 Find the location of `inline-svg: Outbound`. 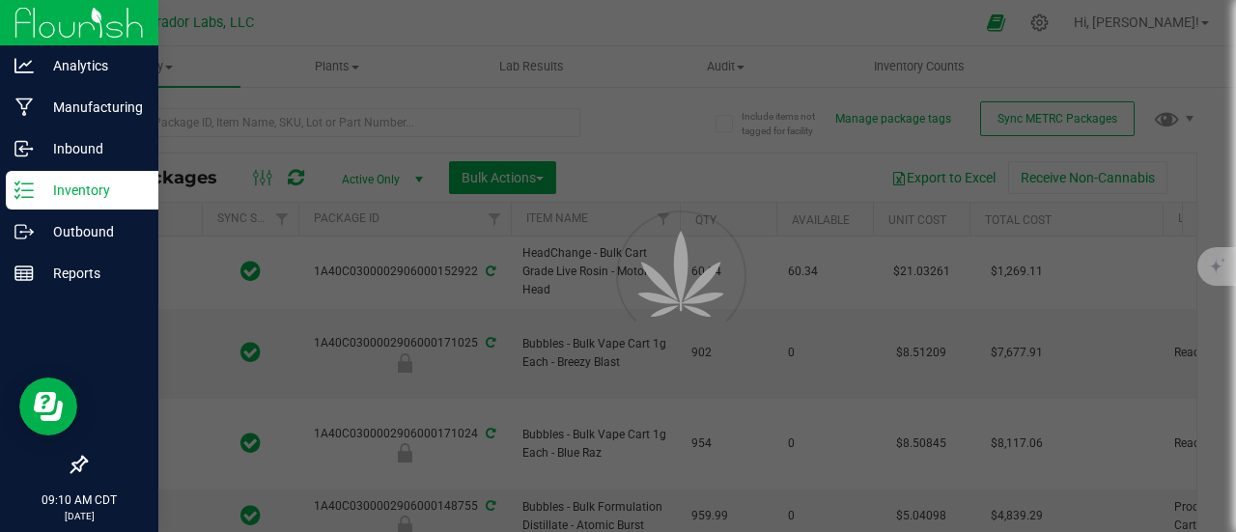

inline-svg: Outbound is located at coordinates (24, 232).